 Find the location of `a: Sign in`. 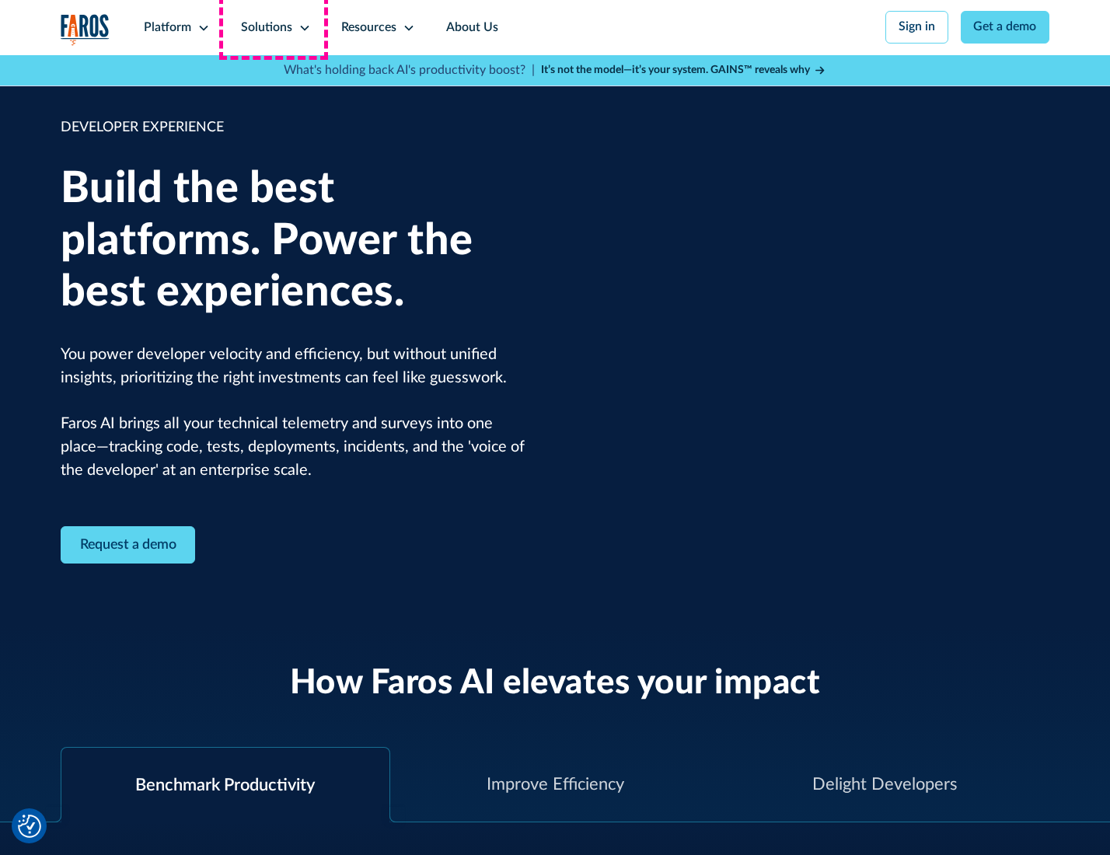

a: Sign in is located at coordinates (916, 27).